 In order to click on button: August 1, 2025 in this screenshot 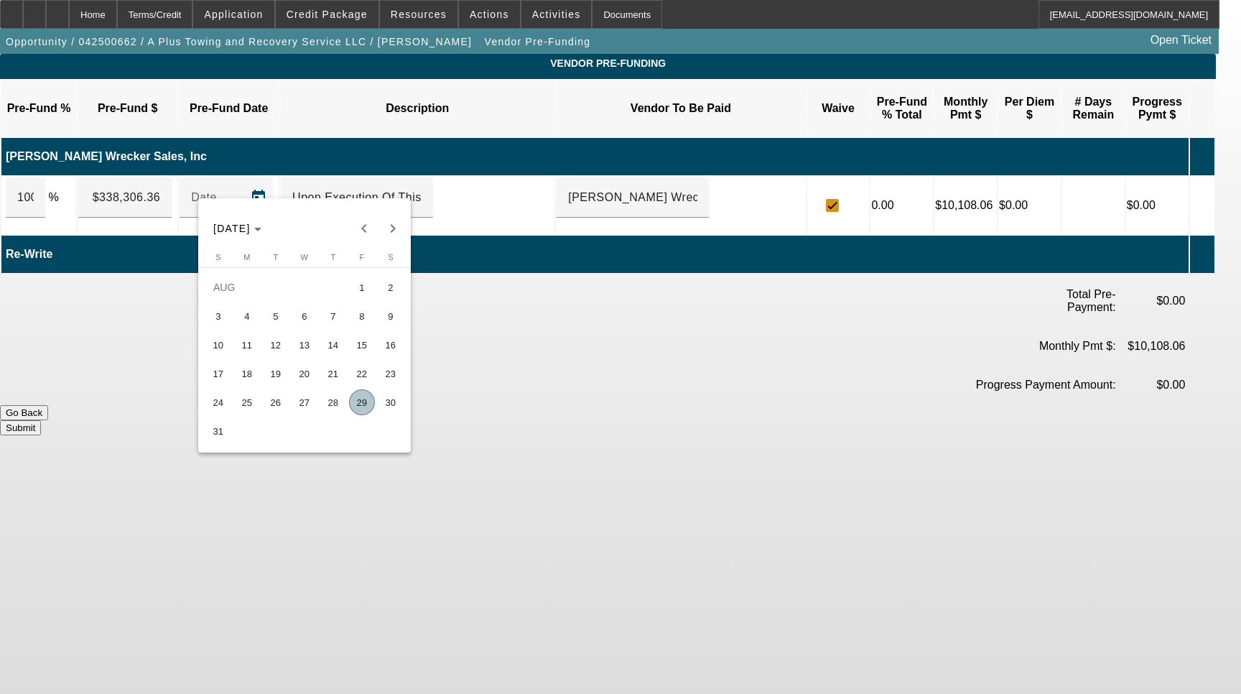, I will do `click(362, 287)`.